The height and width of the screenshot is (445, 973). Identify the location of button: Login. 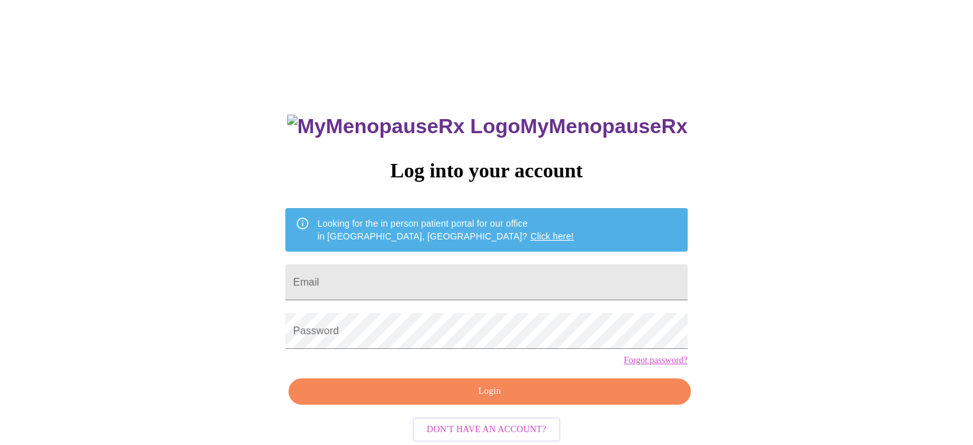
(489, 391).